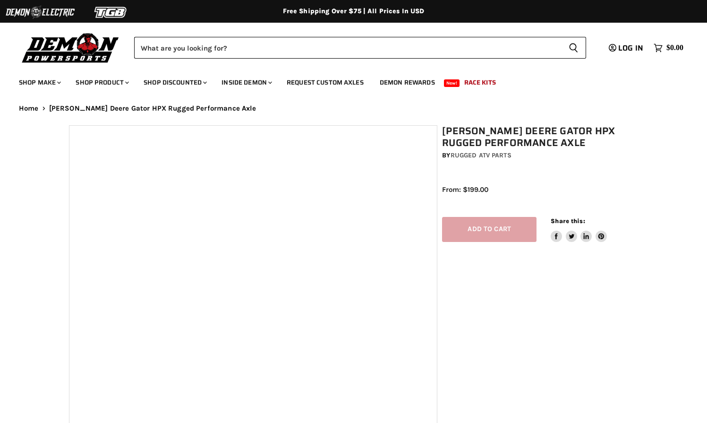 This screenshot has height=423, width=707. I want to click on a: Shop Discounted, so click(174, 82).